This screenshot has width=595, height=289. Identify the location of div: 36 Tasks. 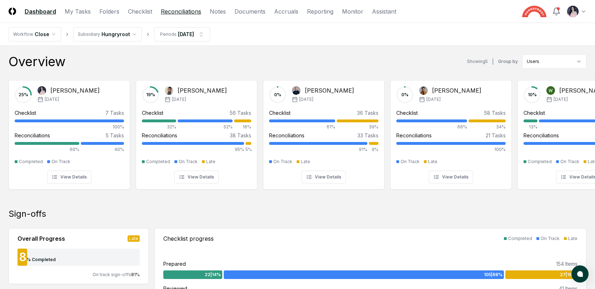
(368, 113).